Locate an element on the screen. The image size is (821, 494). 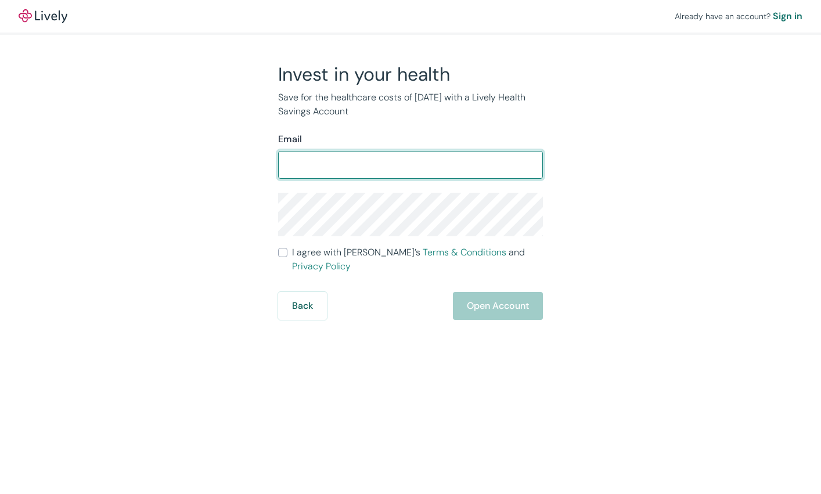
a: Terms & Conditions is located at coordinates (464, 252).